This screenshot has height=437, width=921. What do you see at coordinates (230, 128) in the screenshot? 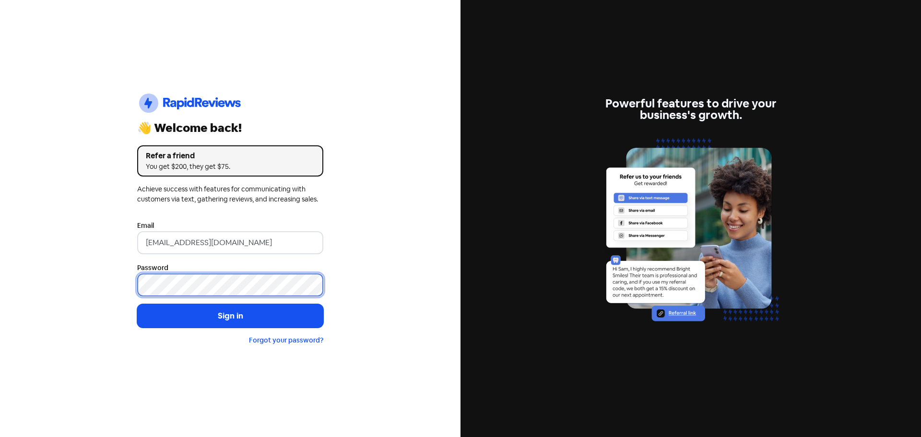
I see `div: 👋 Welcome back!` at bounding box center [230, 128].